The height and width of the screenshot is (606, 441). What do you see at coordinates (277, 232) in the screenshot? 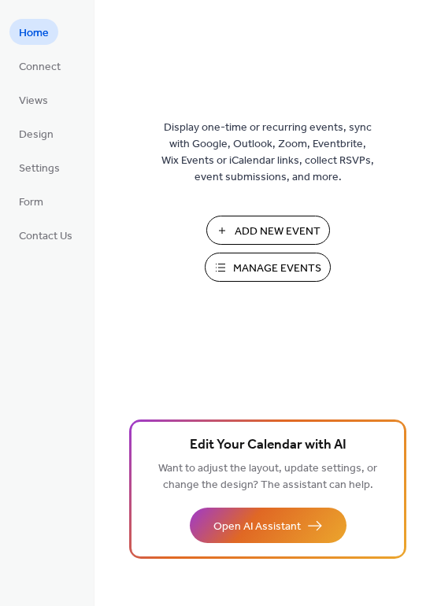
I see `span: Add New Event` at bounding box center [277, 232].